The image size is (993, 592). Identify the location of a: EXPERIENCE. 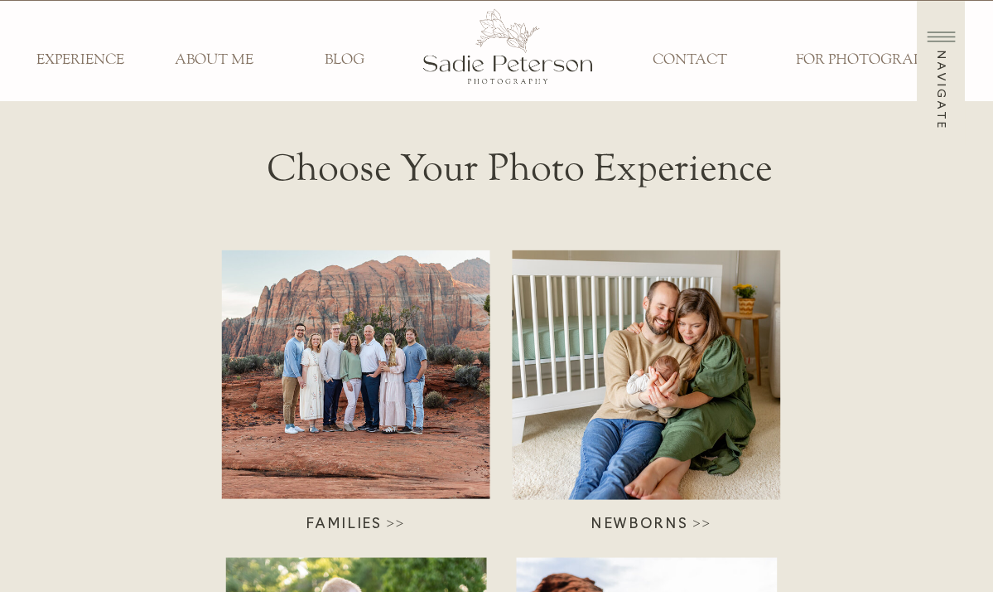
(80, 60).